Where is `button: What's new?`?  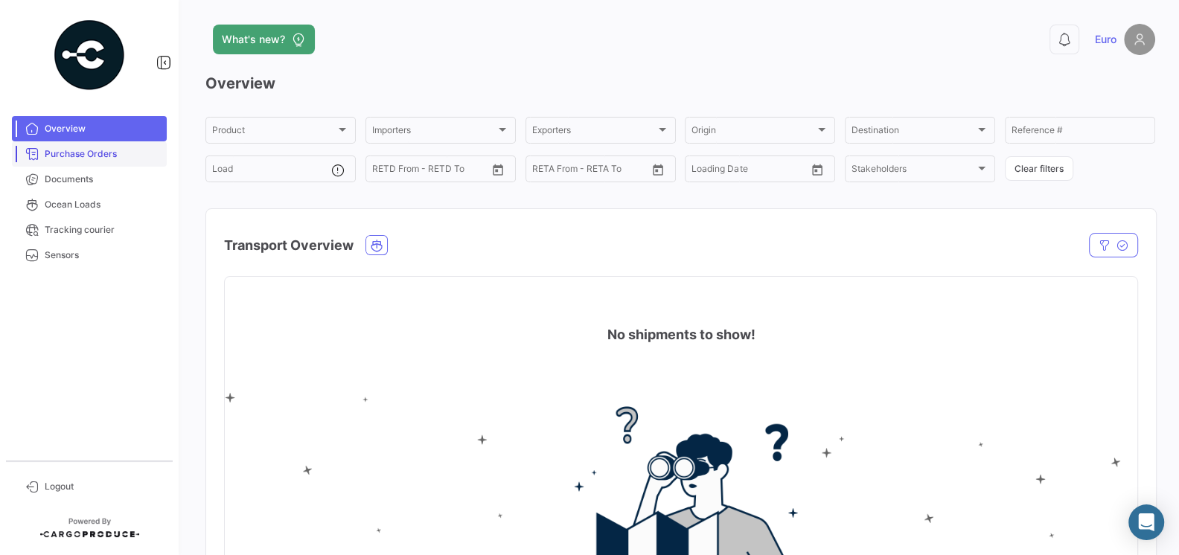 button: What's new? is located at coordinates (263, 39).